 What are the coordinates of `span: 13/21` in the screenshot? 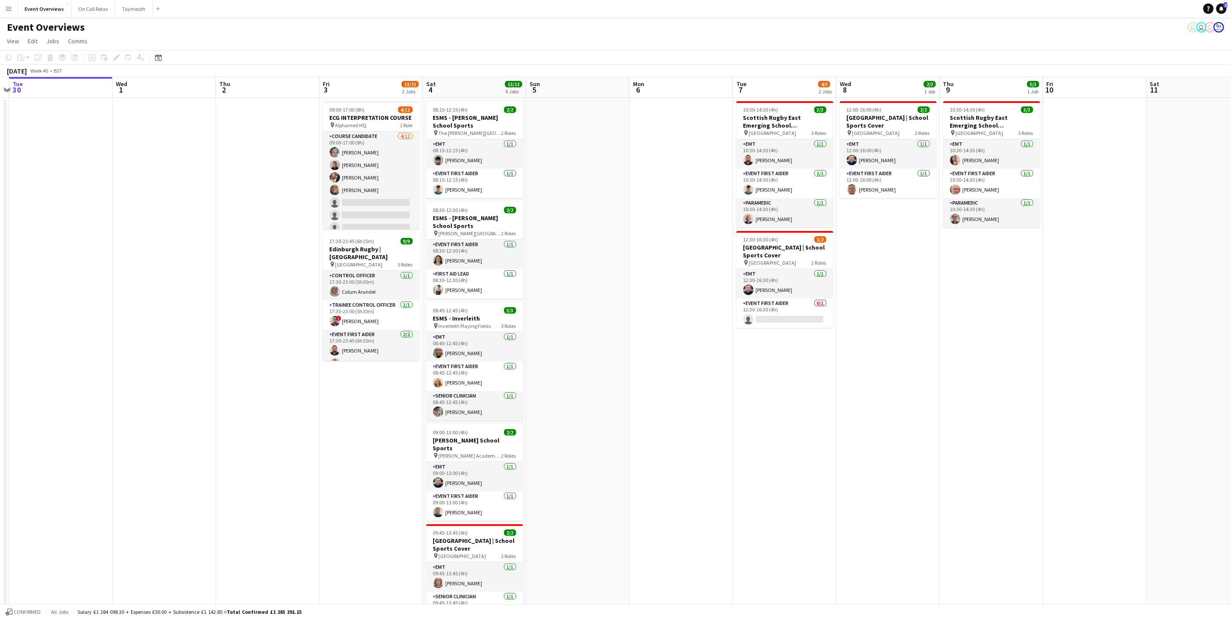 It's located at (410, 84).